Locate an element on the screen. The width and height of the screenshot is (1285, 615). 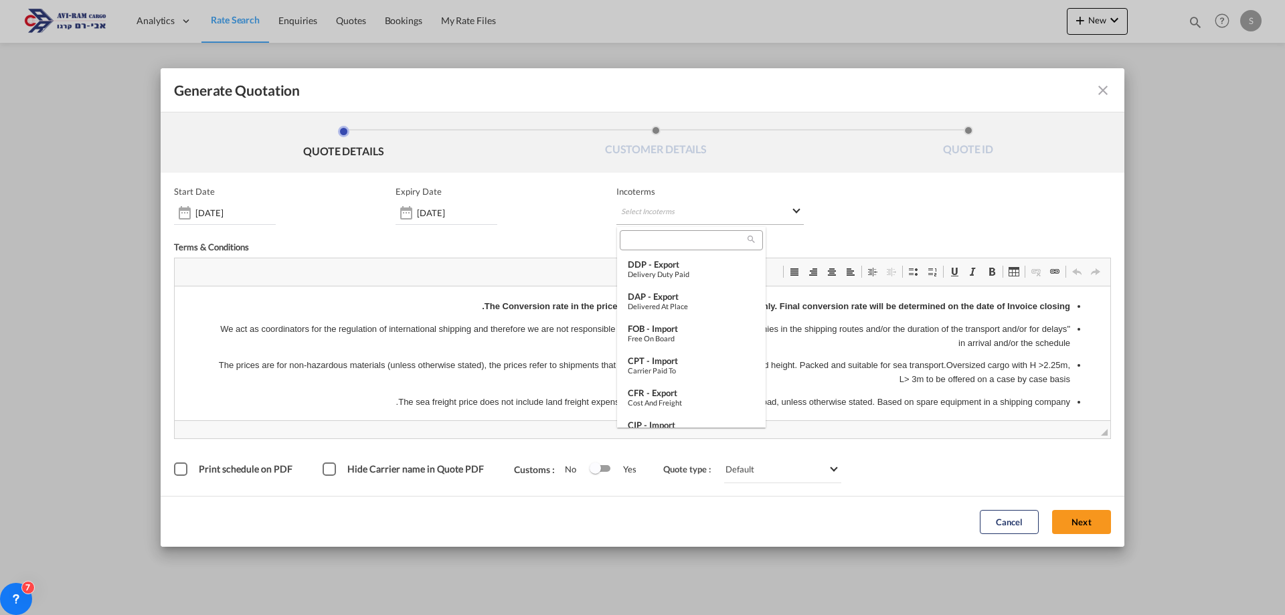
div: CFR - export is located at coordinates (691, 393).